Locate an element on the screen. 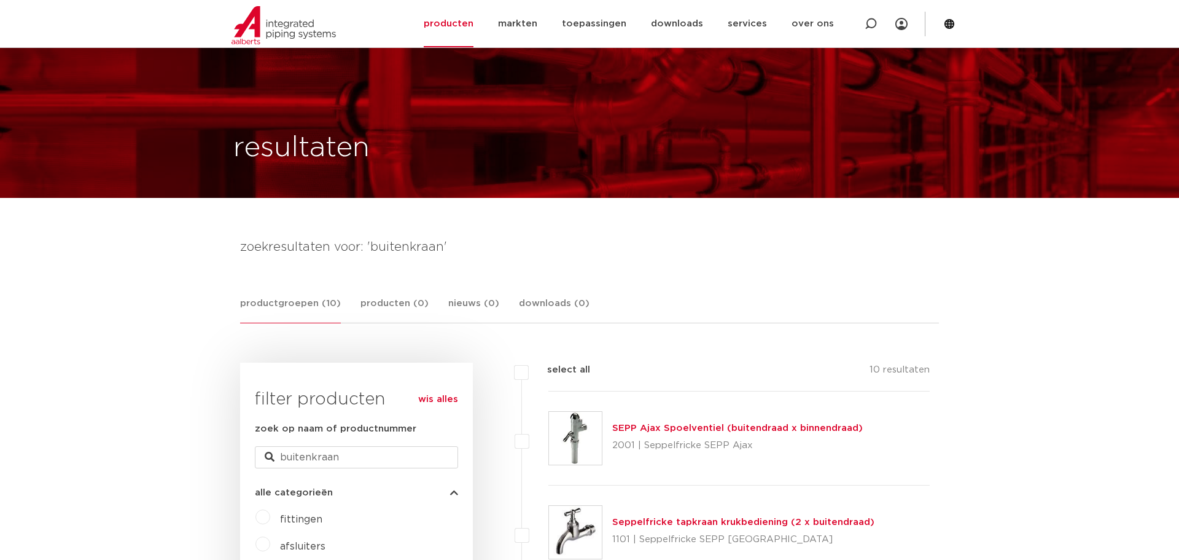 Image resolution: width=1179 pixels, height=560 pixels. a: fittingen is located at coordinates (301, 519).